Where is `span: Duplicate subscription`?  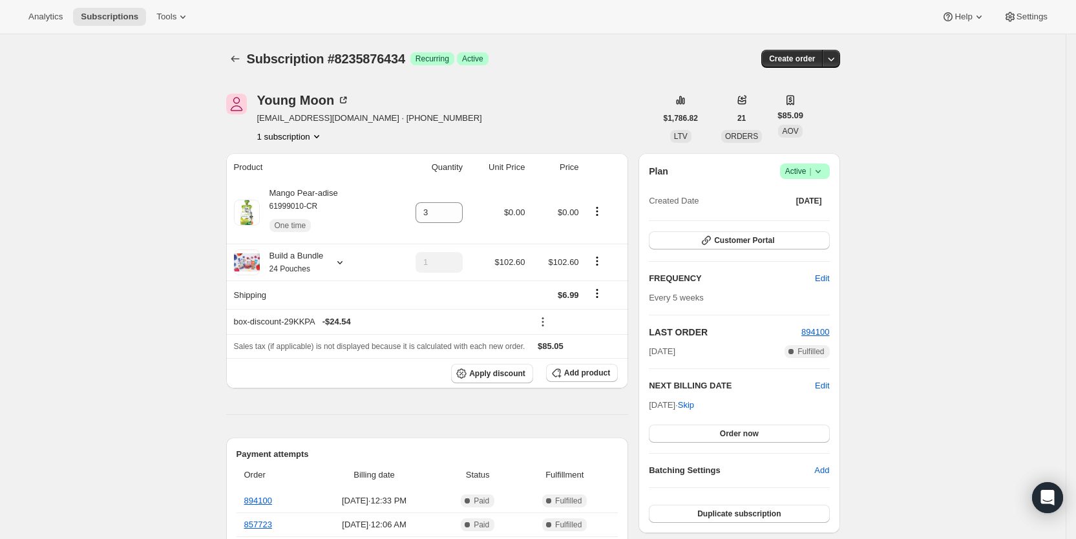
span: Duplicate subscription is located at coordinates (738, 514).